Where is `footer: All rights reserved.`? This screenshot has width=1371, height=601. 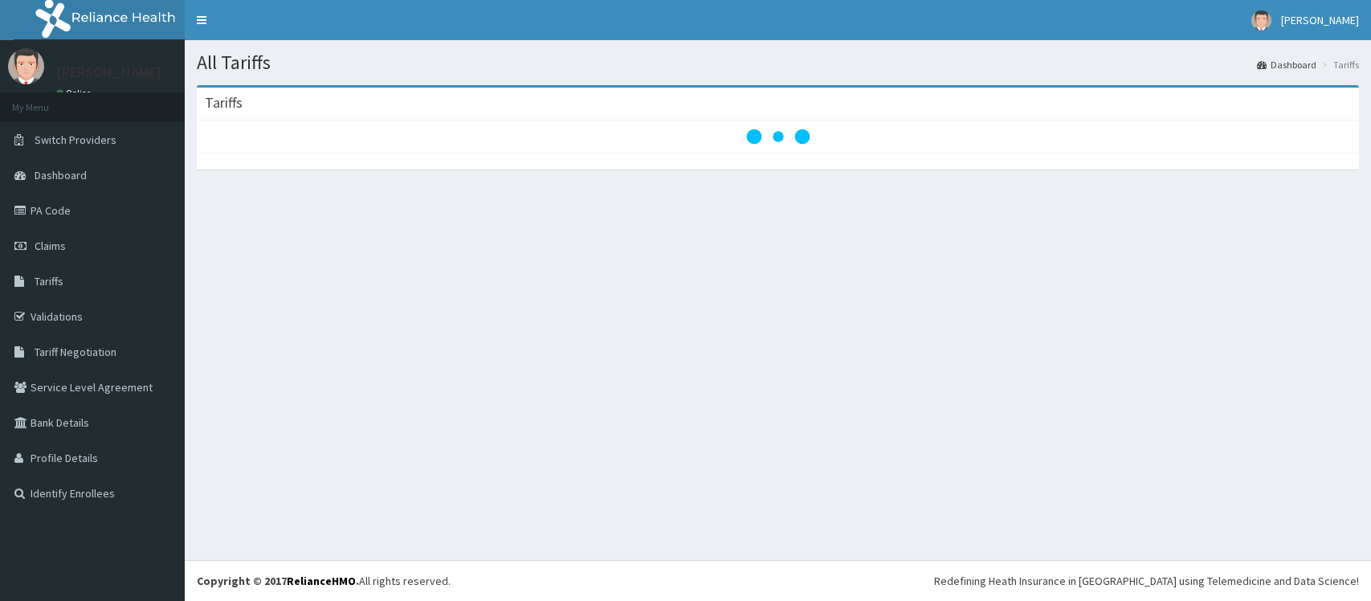 footer: All rights reserved. is located at coordinates (778, 580).